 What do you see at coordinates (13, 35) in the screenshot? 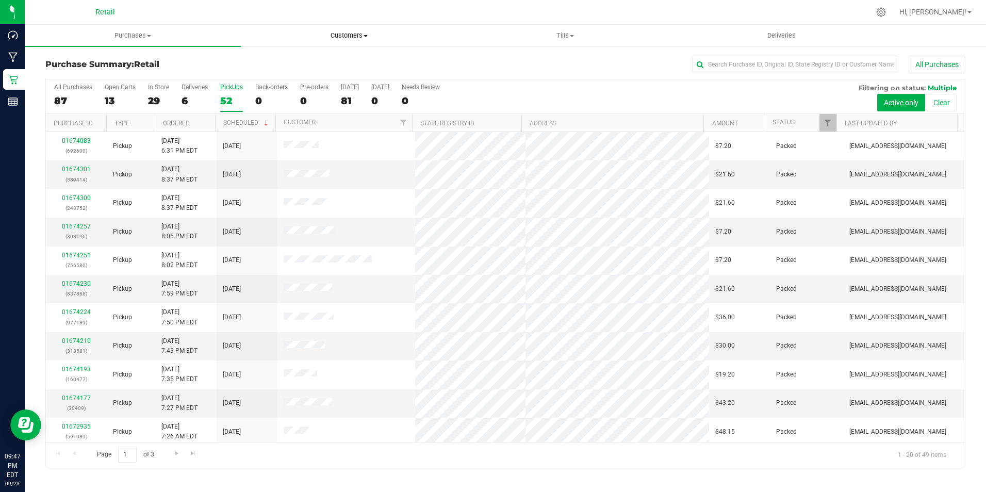
I see `inline-svg: Dashboard` at bounding box center [13, 35].